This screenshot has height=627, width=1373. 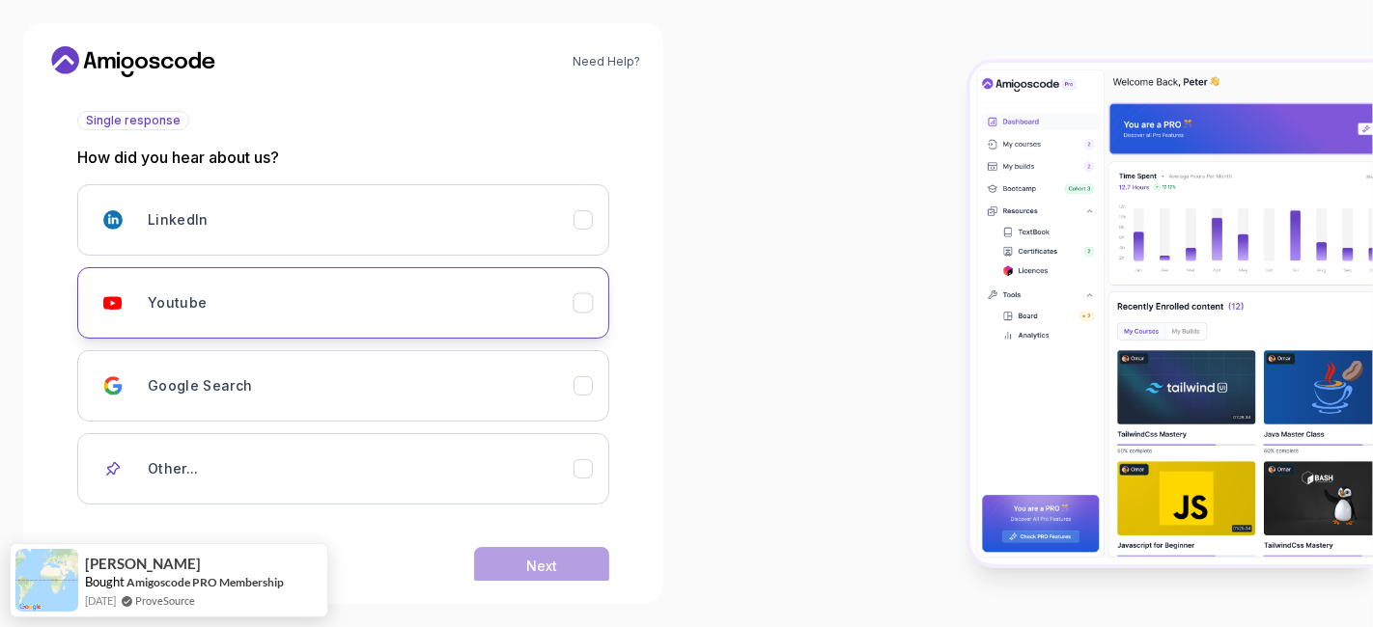 I want to click on a: Amigoscode PRO Membership, so click(x=205, y=582).